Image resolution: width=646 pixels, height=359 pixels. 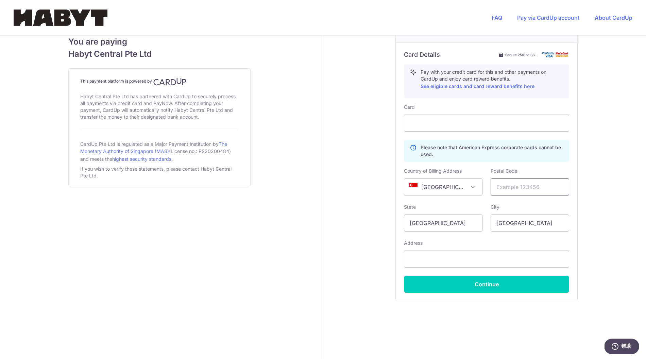 I want to click on h6: Card Details, so click(x=422, y=55).